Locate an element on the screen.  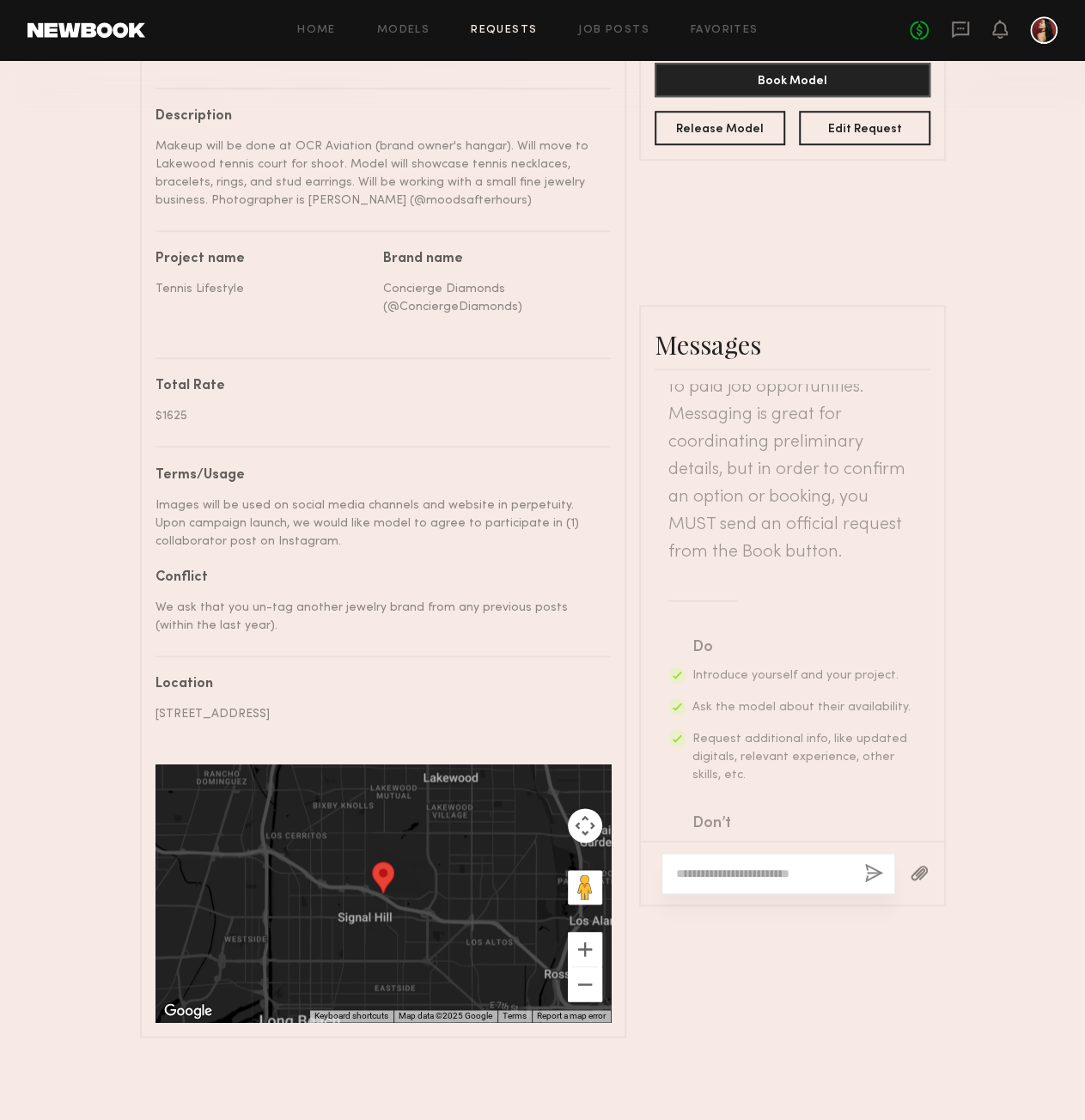
div: Images will be used on social media channels and website in perpetuity. Upon campaign launch, we ... is located at coordinates (376, 524).